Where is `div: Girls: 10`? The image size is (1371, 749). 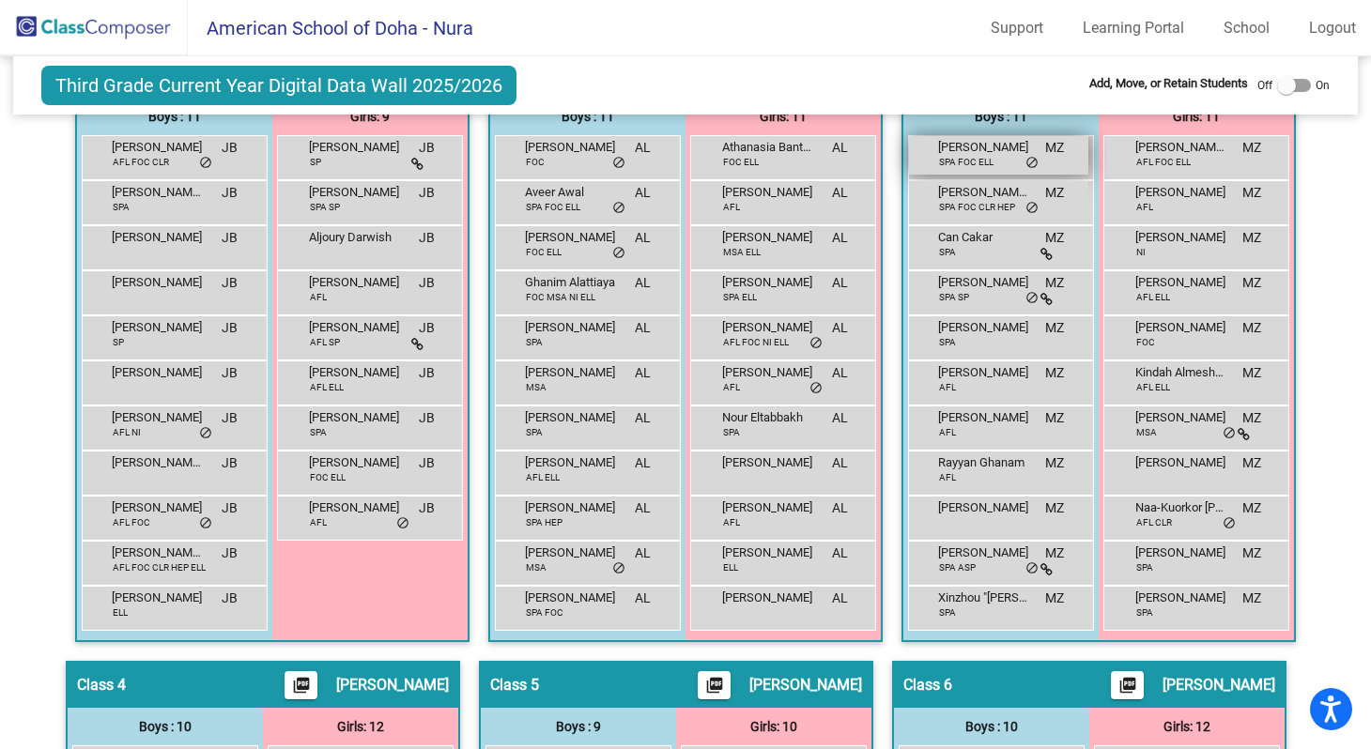 div: Girls: 10 is located at coordinates (774, 727).